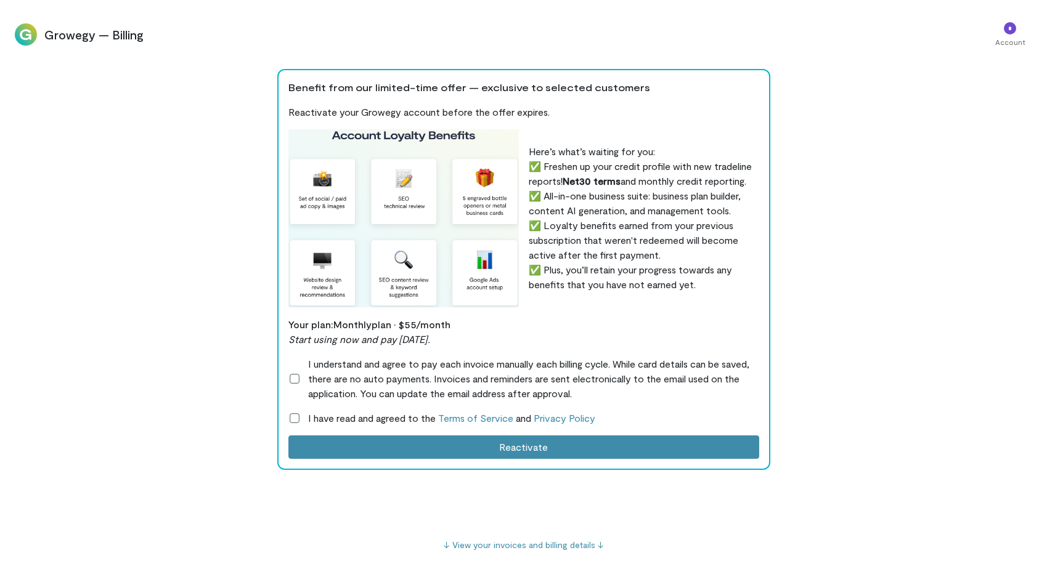  Describe the element at coordinates (512, 35) in the screenshot. I see `span: Growegy — Billing` at that location.